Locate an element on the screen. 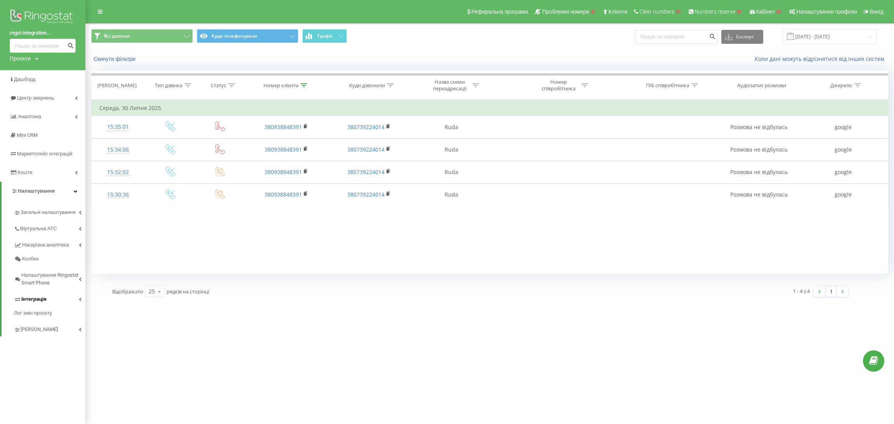  div: Проекти is located at coordinates (20, 59).